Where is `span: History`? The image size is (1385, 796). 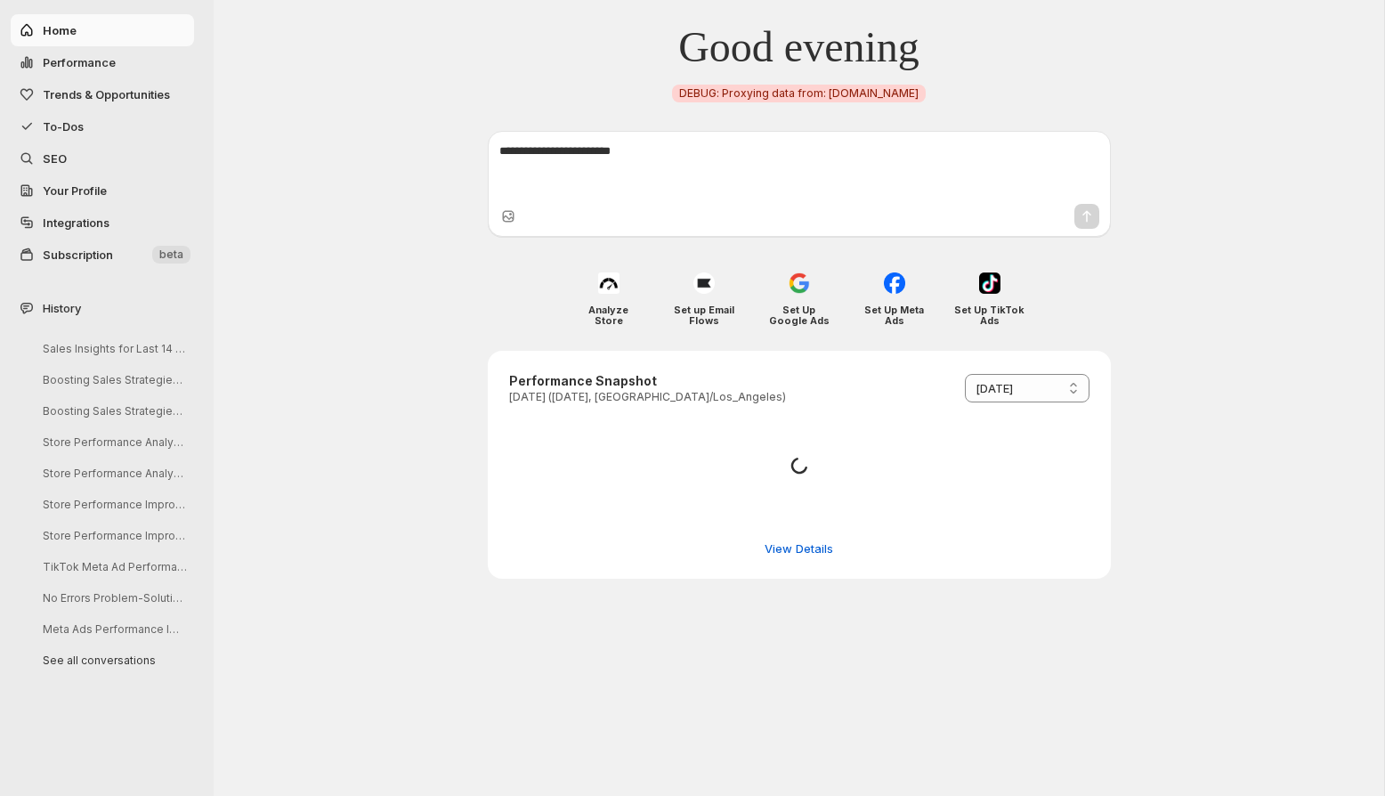 span: History is located at coordinates (61, 308).